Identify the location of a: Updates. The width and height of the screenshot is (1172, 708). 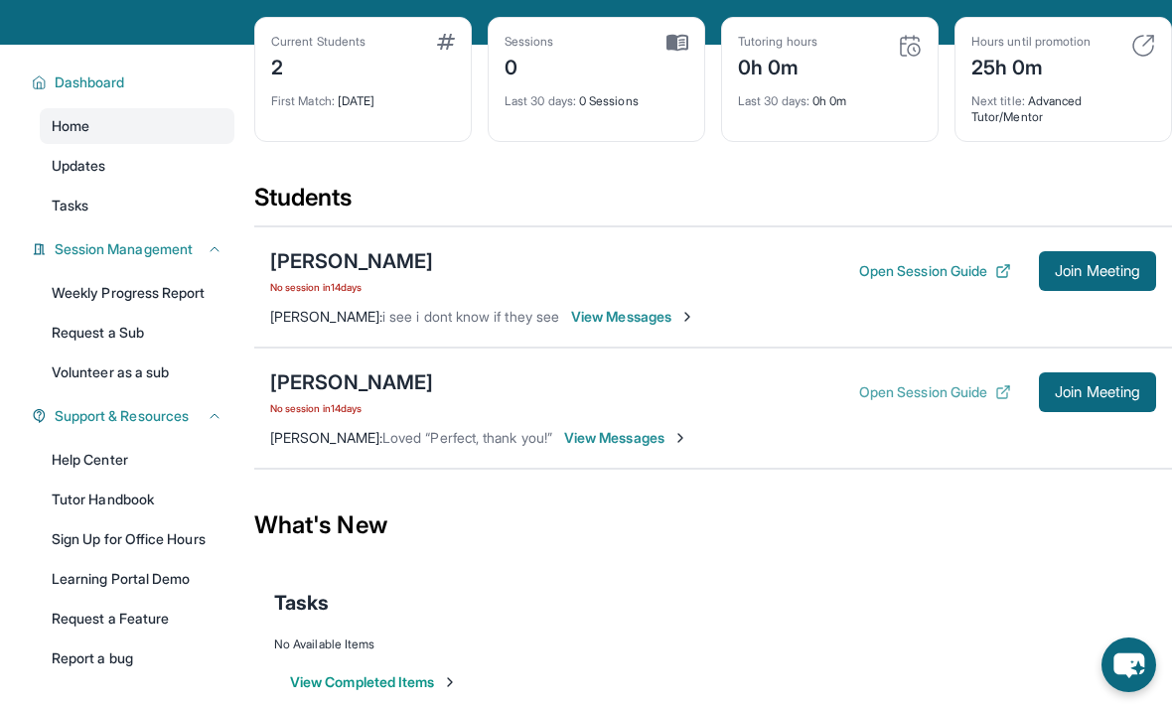
(137, 166).